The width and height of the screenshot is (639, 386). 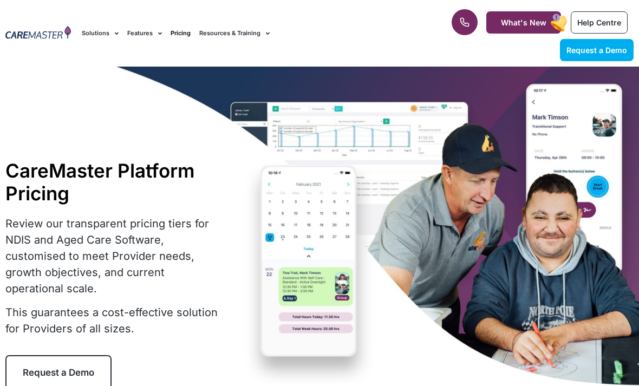 What do you see at coordinates (599, 22) in the screenshot?
I see `span: Help Centre` at bounding box center [599, 22].